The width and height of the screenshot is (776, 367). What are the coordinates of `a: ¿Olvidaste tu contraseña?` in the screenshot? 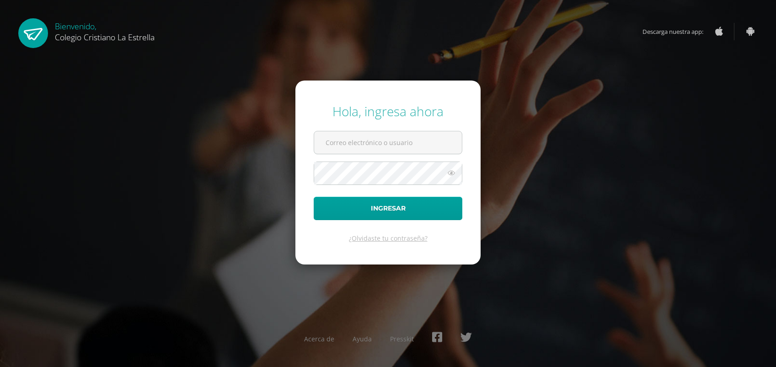 It's located at (388, 238).